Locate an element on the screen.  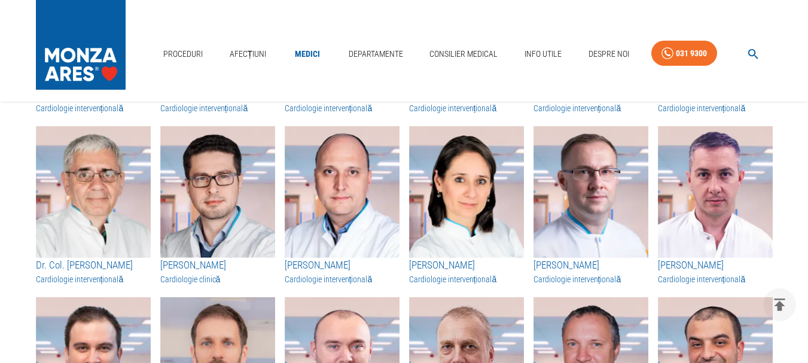
img: Dr. Florin Matei is located at coordinates (591, 192).